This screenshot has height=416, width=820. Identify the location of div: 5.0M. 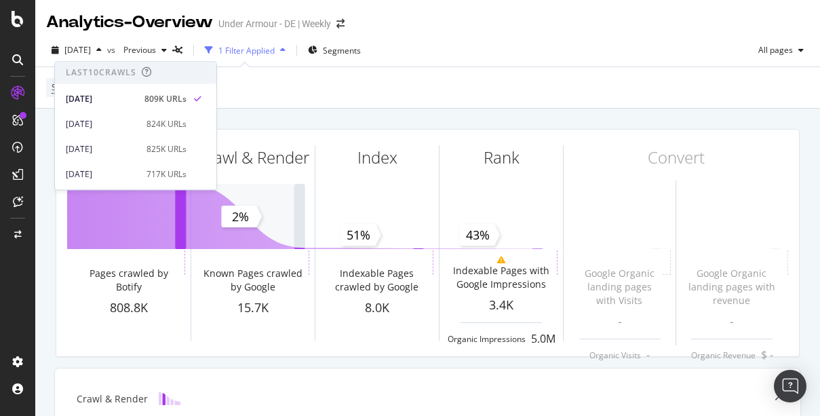
(543, 338).